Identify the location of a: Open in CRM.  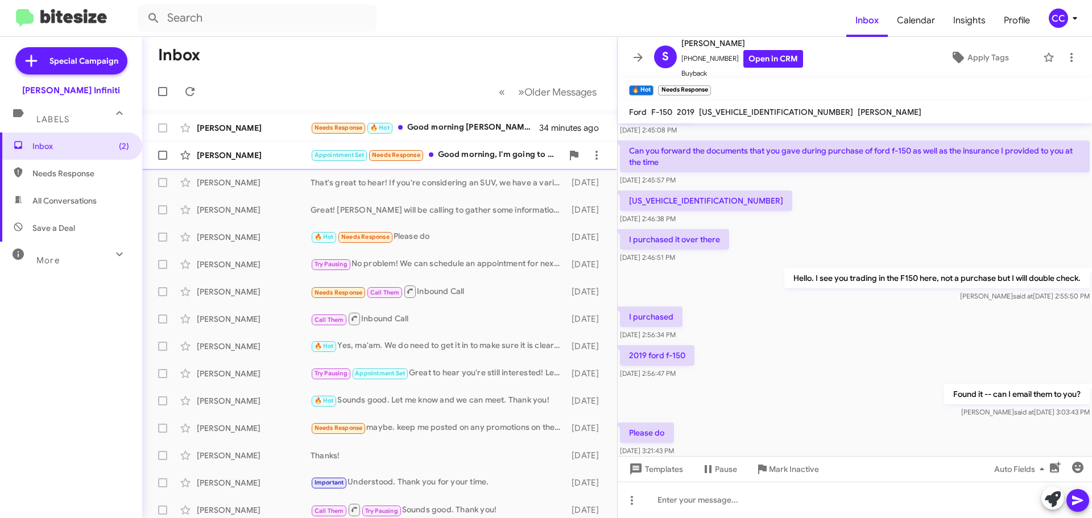
(773, 59).